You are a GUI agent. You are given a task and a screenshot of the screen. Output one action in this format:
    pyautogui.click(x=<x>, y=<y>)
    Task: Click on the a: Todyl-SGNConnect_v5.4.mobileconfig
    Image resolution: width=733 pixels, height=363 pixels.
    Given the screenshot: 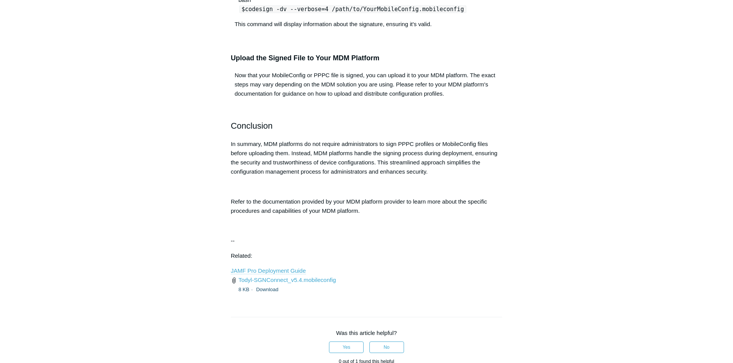 What is the action you would take?
    pyautogui.click(x=287, y=280)
    